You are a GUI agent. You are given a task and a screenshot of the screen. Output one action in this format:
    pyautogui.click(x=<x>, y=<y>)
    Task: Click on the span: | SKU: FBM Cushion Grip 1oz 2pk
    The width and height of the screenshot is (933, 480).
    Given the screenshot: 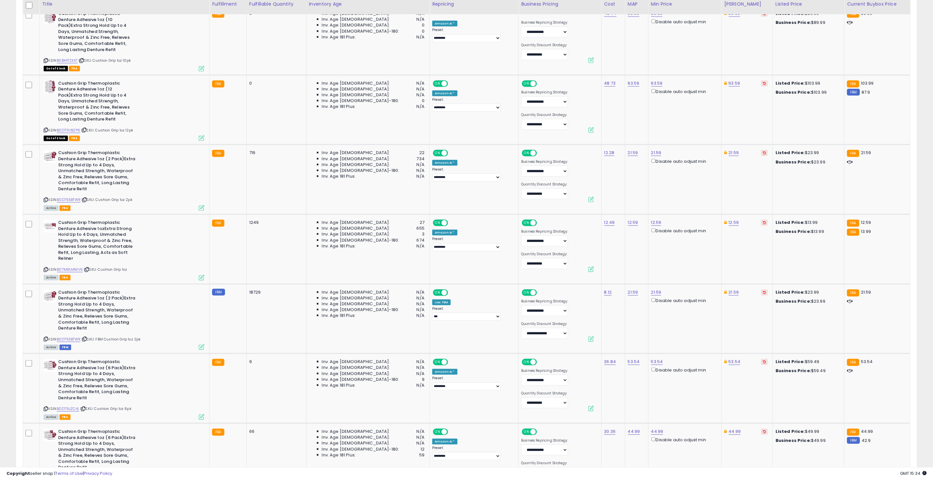 What is the action you would take?
    pyautogui.click(x=111, y=339)
    